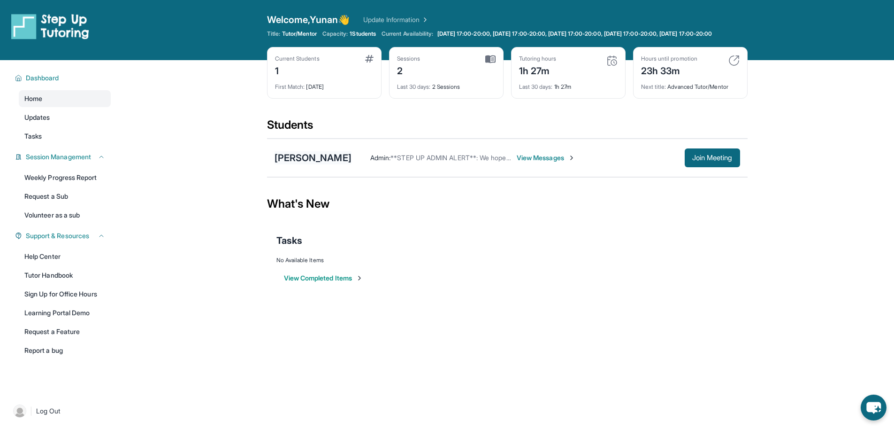 The width and height of the screenshot is (894, 428). Describe the element at coordinates (290, 86) in the screenshot. I see `span: First Match :` at that location.